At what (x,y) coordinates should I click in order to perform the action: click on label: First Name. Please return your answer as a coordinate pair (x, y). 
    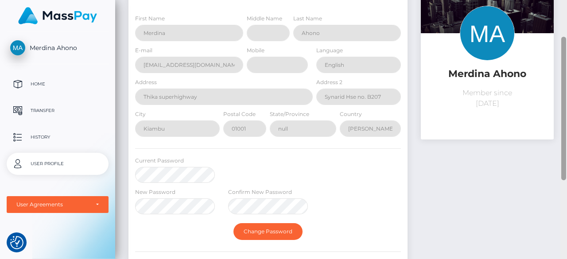
    Looking at the image, I should click on (150, 19).